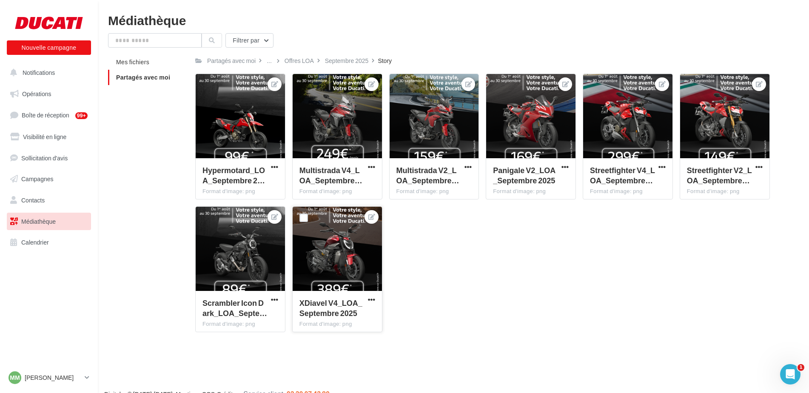 The image size is (809, 393). I want to click on button: Nouvelle campagne, so click(49, 48).